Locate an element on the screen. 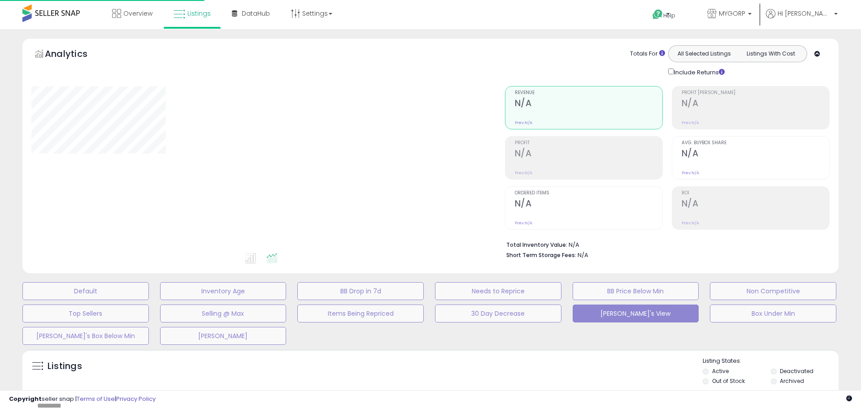  button: Listings With Cost is located at coordinates (770, 54).